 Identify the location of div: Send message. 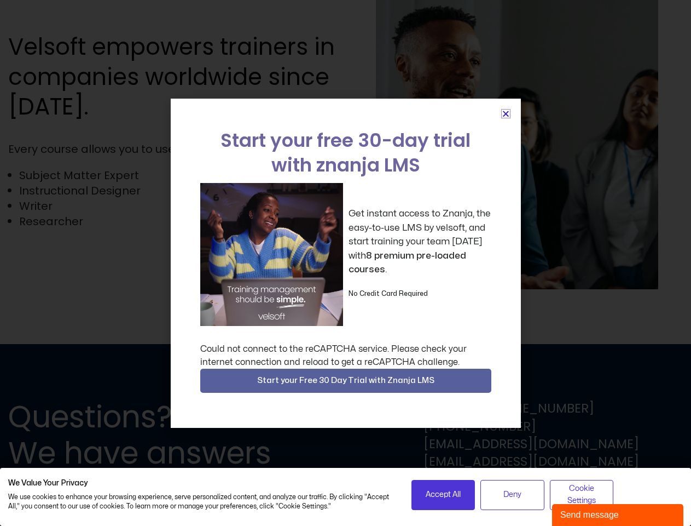
(66, 13).